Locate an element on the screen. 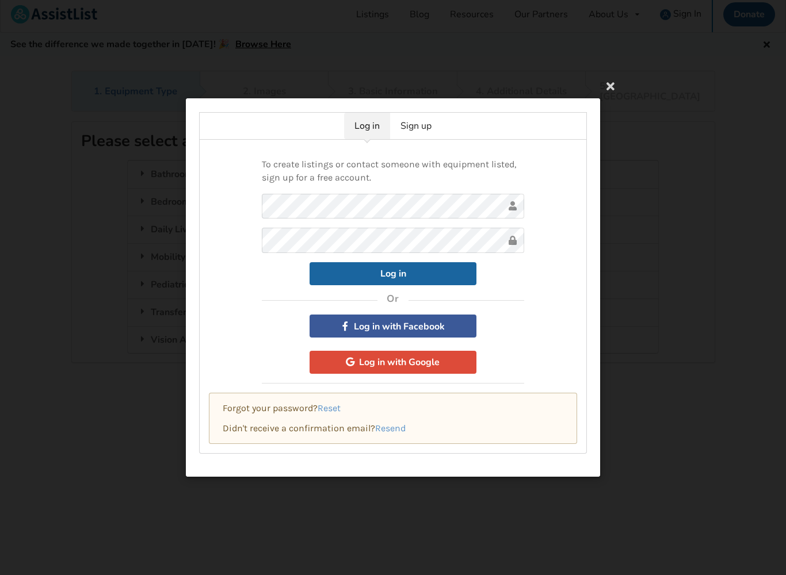 Image resolution: width=786 pixels, height=575 pixels. button: Log in with Google is located at coordinates (393, 362).